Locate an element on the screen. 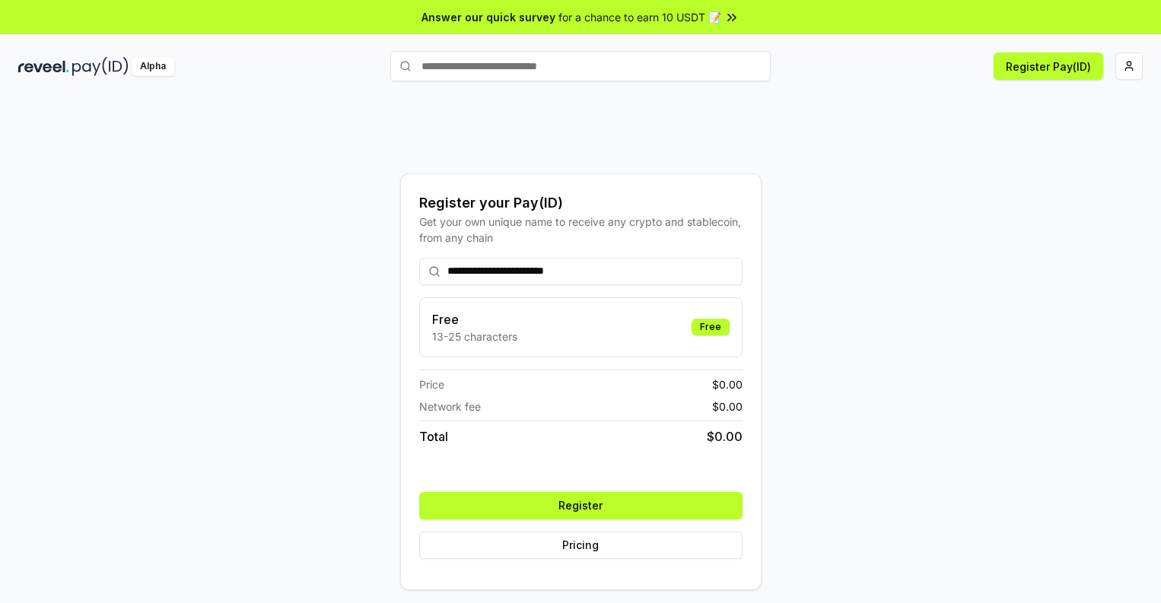 Image resolution: width=1161 pixels, height=603 pixels. button: Register is located at coordinates (581, 506).